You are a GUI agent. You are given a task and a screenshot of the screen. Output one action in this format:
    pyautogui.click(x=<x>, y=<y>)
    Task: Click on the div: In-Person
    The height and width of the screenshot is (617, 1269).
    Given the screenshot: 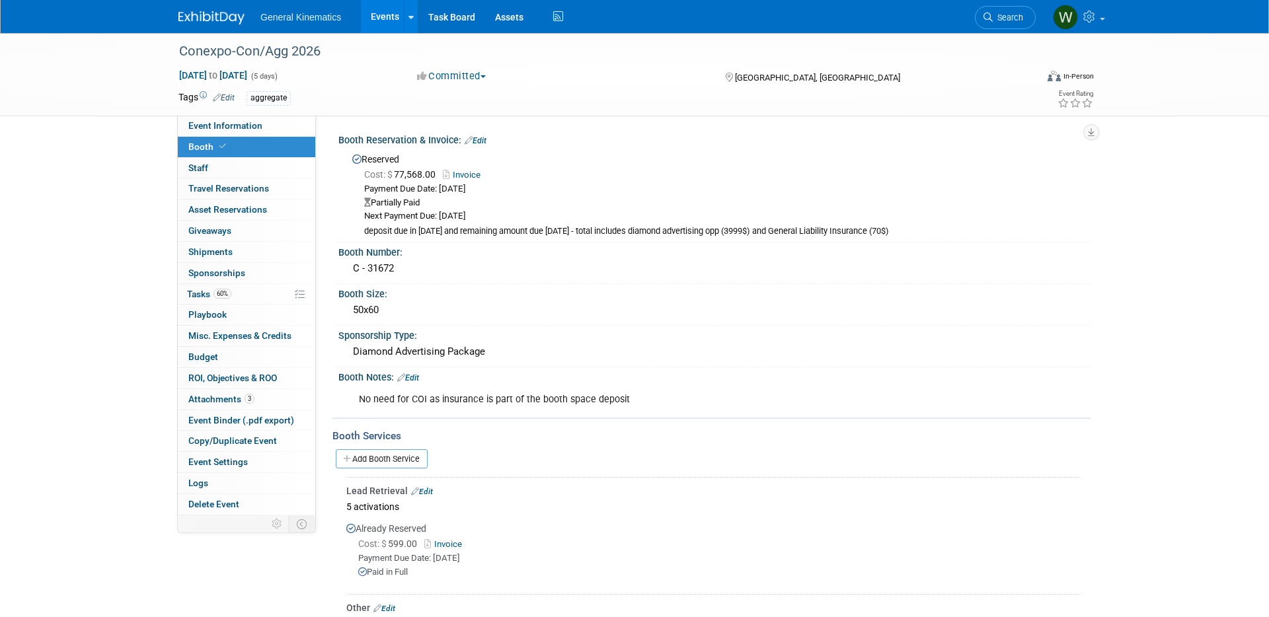 What is the action you would take?
    pyautogui.click(x=1078, y=76)
    